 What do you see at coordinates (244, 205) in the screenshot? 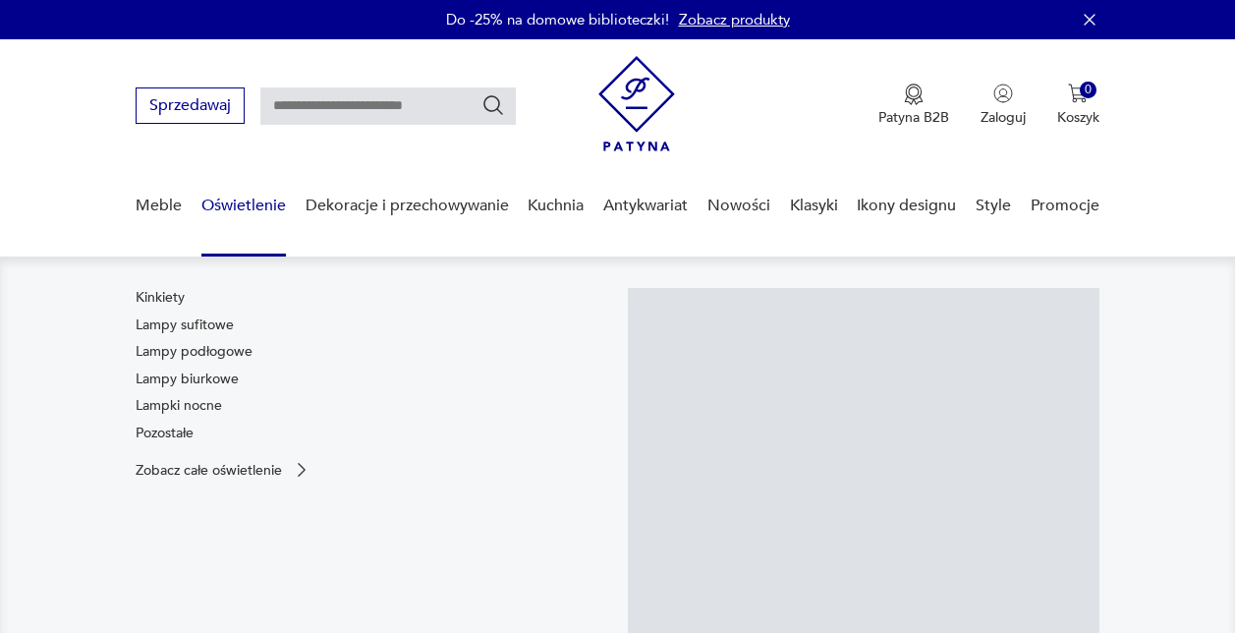
I see `a: Oświetlenie` at bounding box center [244, 205].